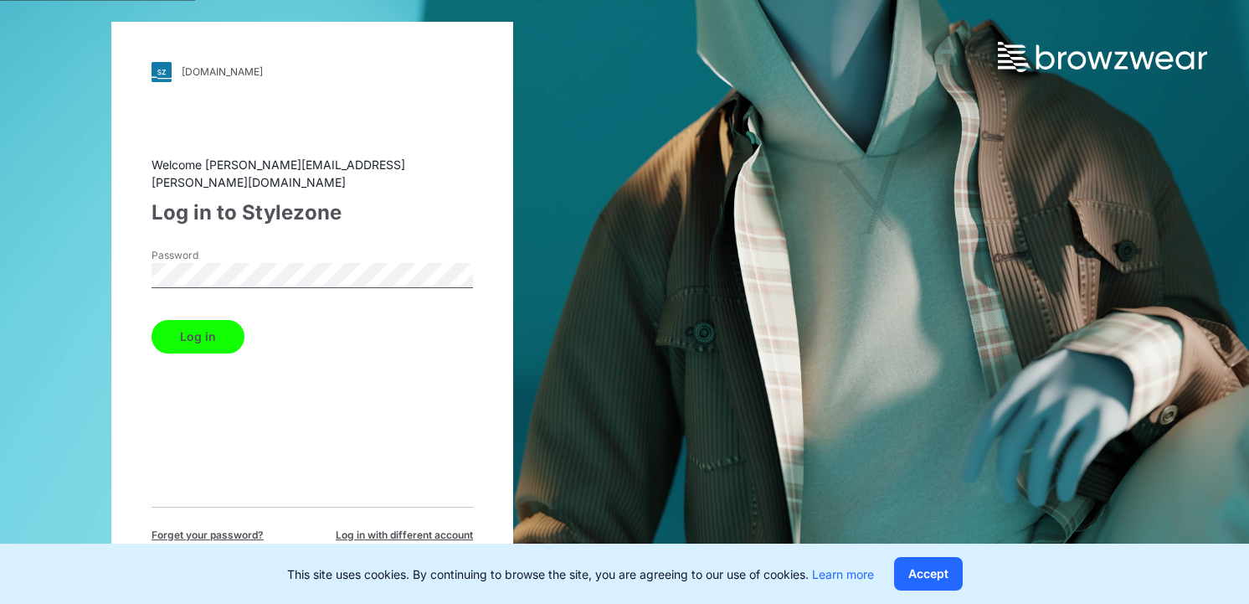 This screenshot has height=604, width=1249. What do you see at coordinates (843, 573) in the screenshot?
I see `a: Learn more` at bounding box center [843, 573].